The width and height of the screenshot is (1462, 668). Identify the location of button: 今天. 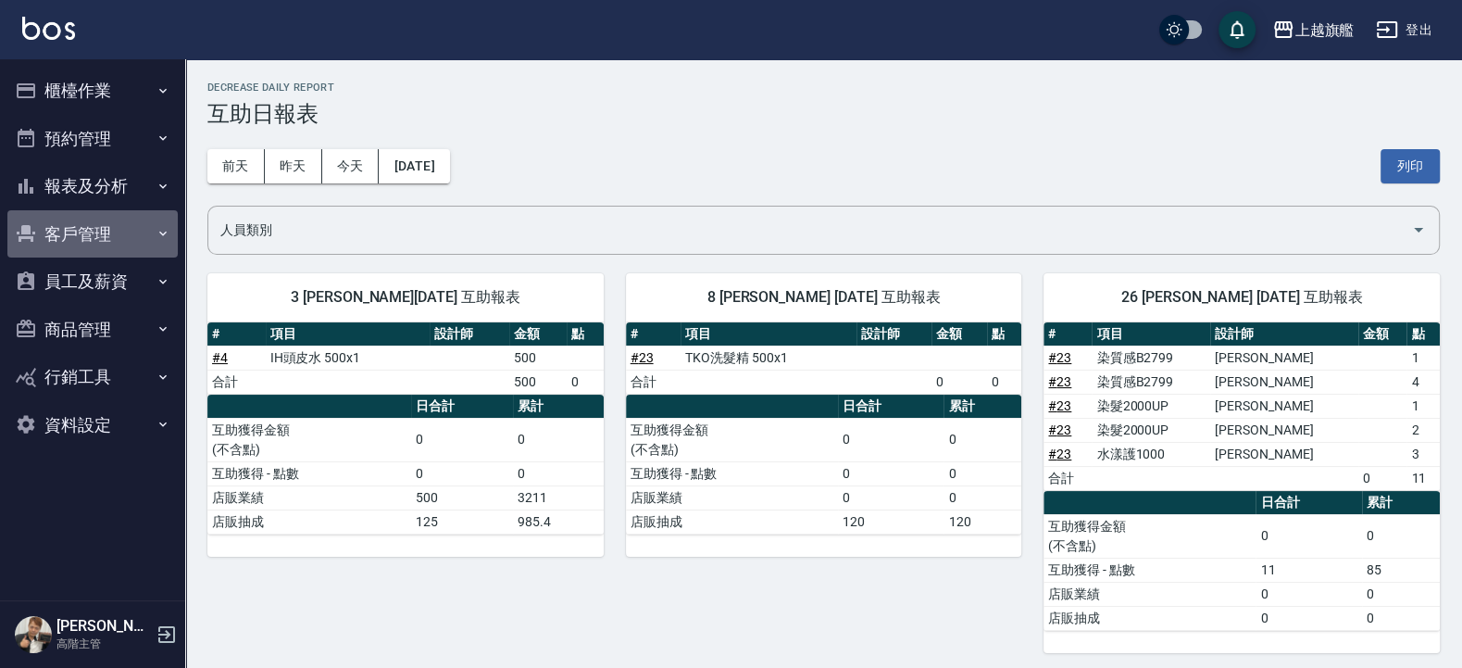
(351, 166).